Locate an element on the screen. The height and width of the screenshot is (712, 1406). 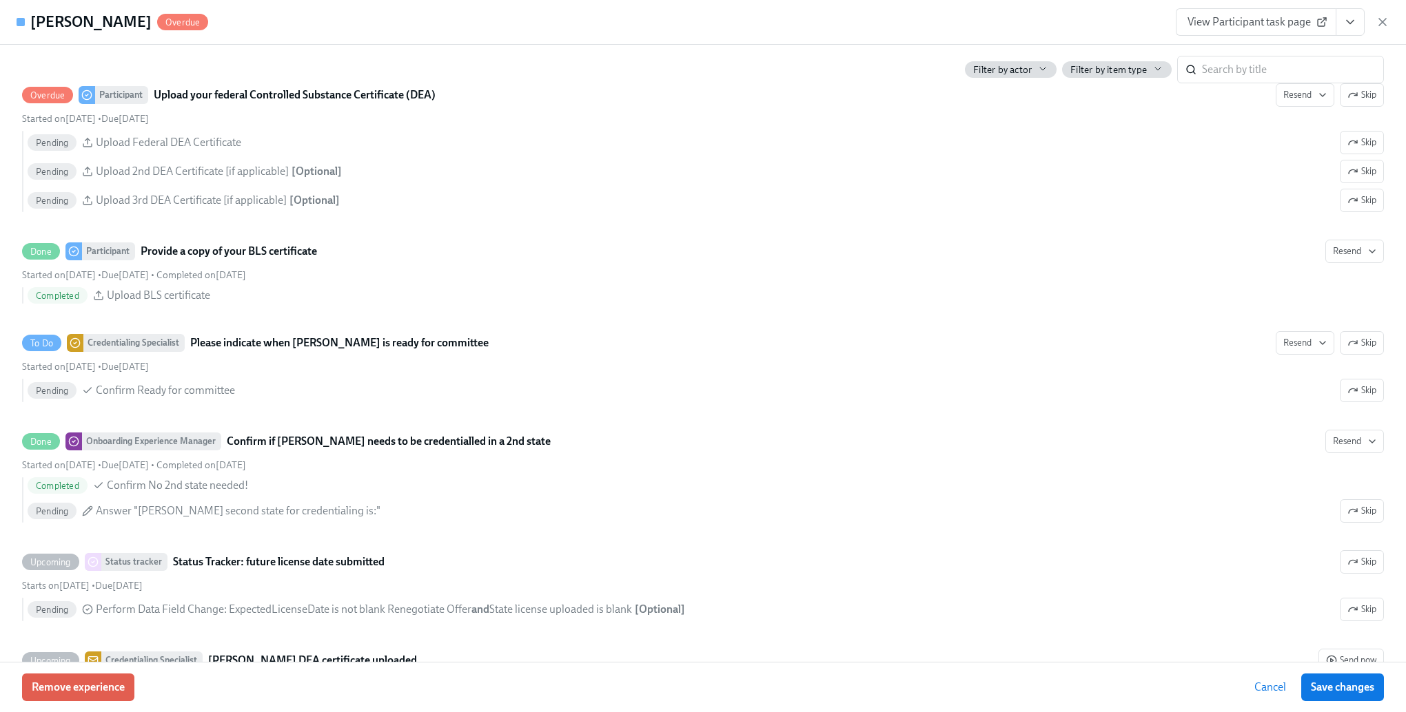
strong: and is located at coordinates (480, 609).